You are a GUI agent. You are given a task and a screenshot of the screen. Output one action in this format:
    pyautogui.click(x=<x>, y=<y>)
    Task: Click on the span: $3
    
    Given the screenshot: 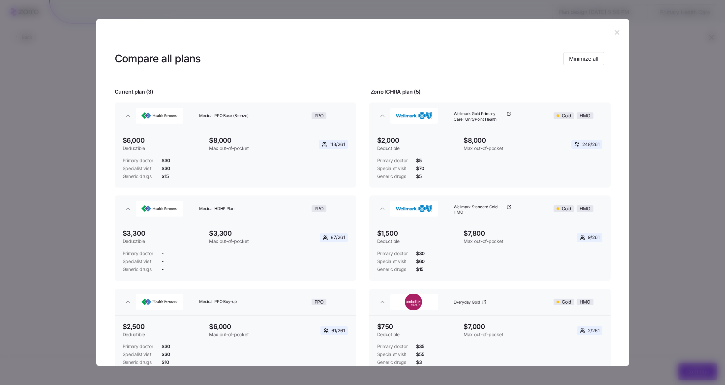 What is the action you would take?
    pyautogui.click(x=419, y=362)
    